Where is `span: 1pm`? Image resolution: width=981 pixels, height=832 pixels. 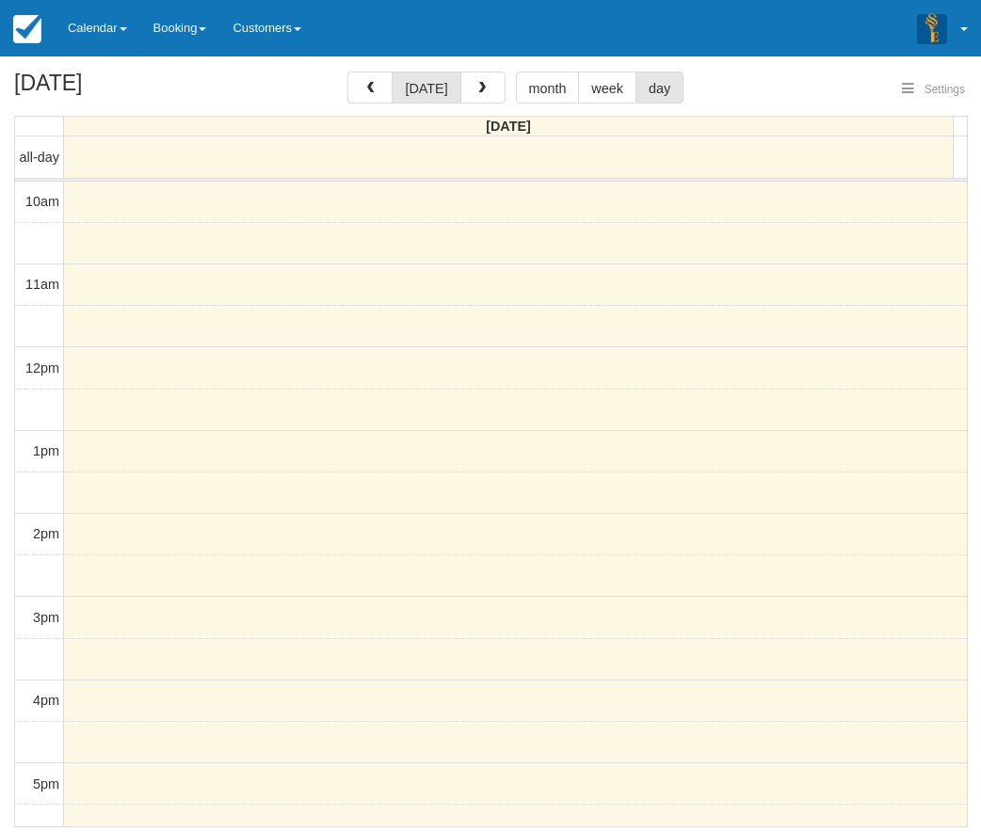 span: 1pm is located at coordinates (46, 451).